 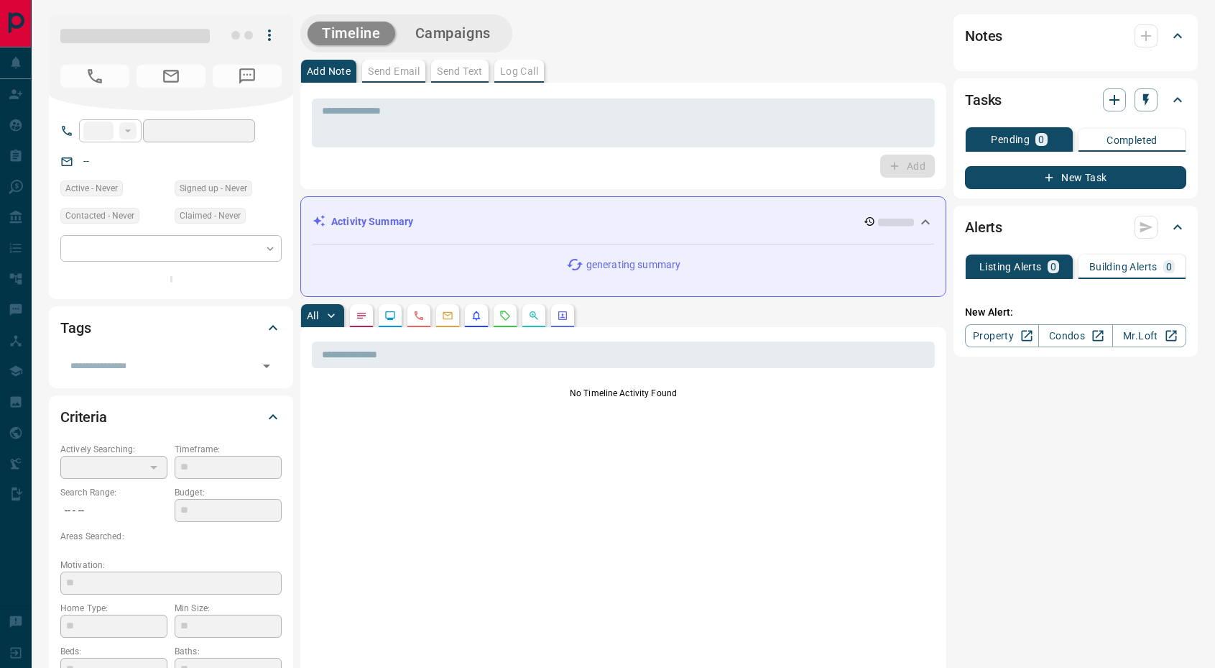 I want to click on p: Completed, so click(x=1132, y=140).